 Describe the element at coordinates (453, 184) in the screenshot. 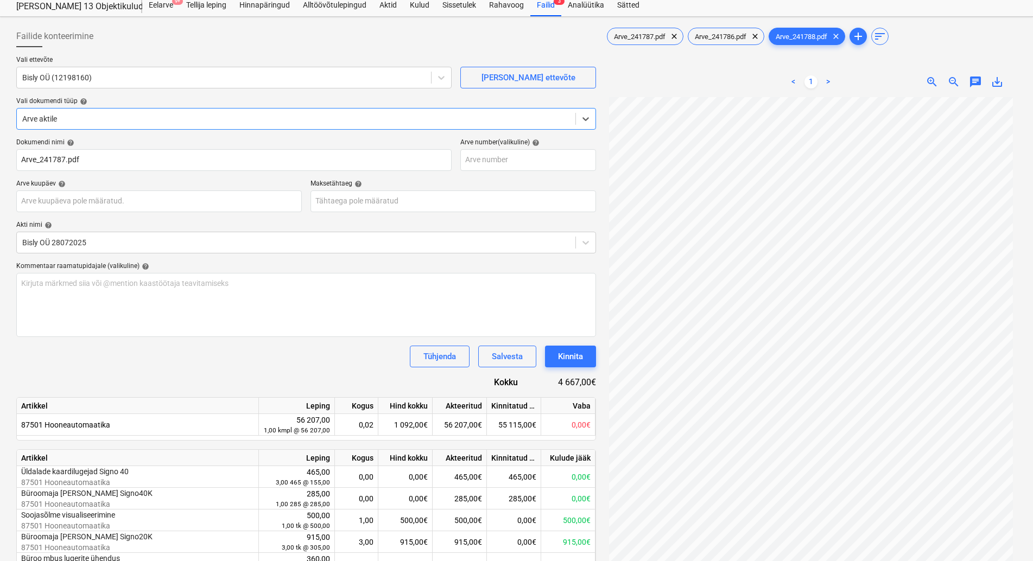

I see `div: Maksetähtaeg` at that location.